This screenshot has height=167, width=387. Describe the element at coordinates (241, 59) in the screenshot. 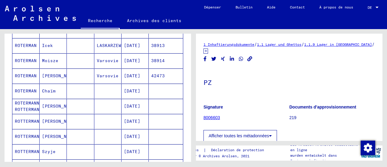

I see `button: Partager sur WhatsApp` at that location.